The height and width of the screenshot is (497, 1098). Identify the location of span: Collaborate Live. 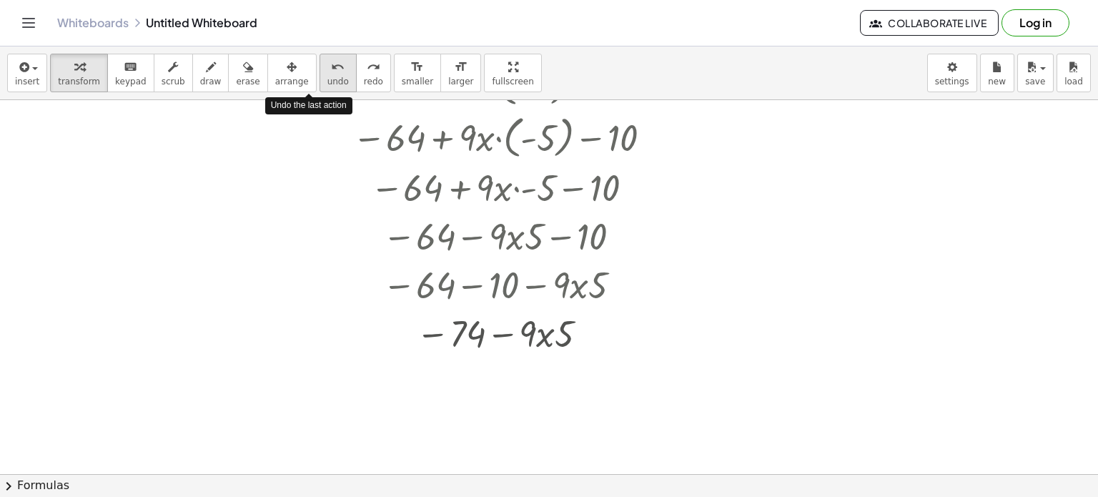
(929, 23).